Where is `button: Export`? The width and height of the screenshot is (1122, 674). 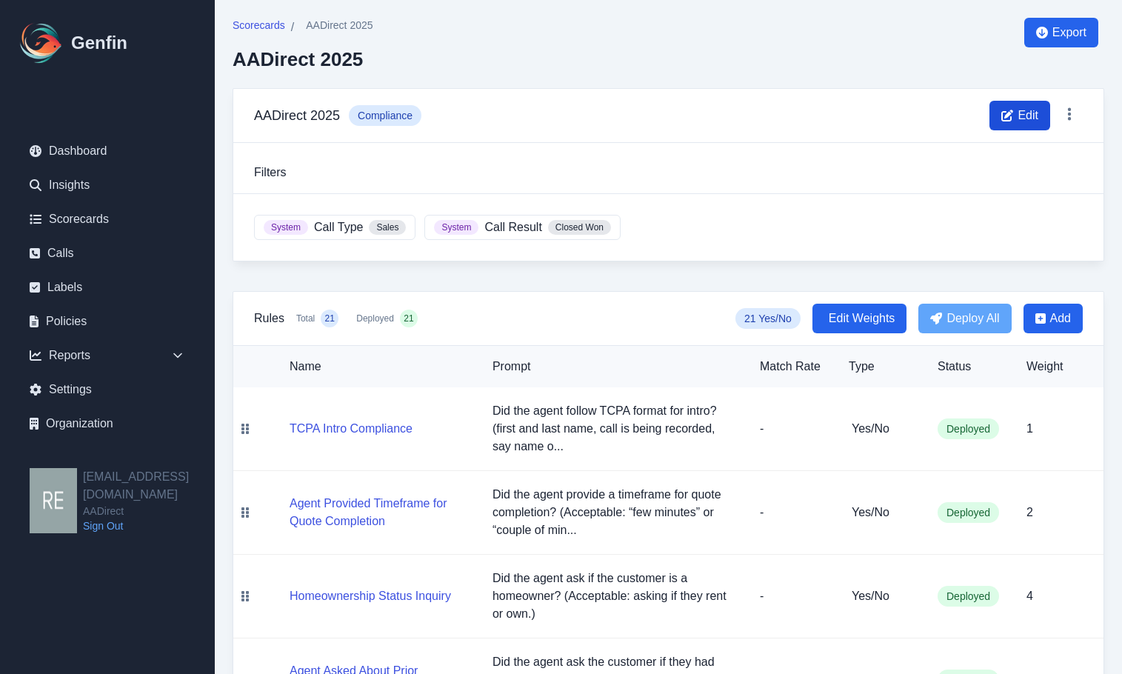 button: Export is located at coordinates (1061, 33).